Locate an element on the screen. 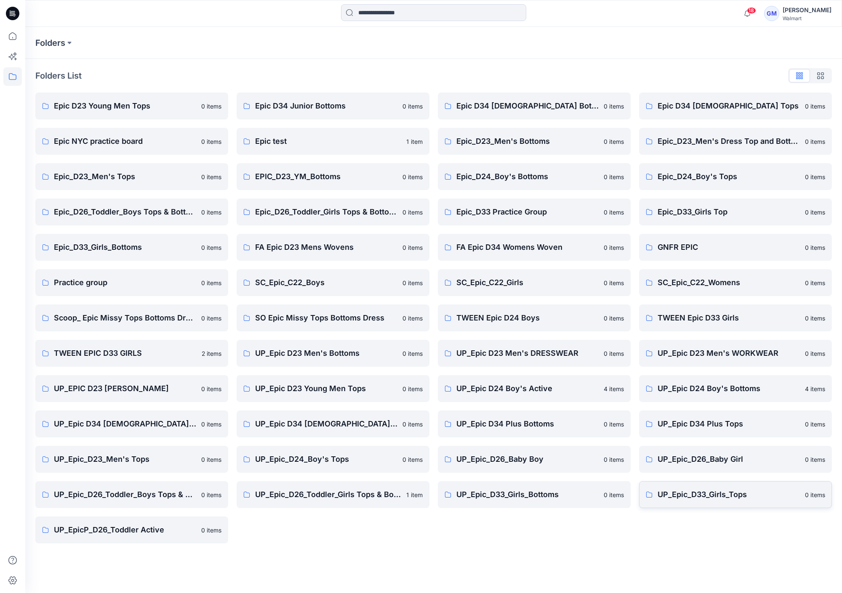 The height and width of the screenshot is (593, 842). p: UP_Epic D23 Men's WORKWEAR is located at coordinates (728, 353).